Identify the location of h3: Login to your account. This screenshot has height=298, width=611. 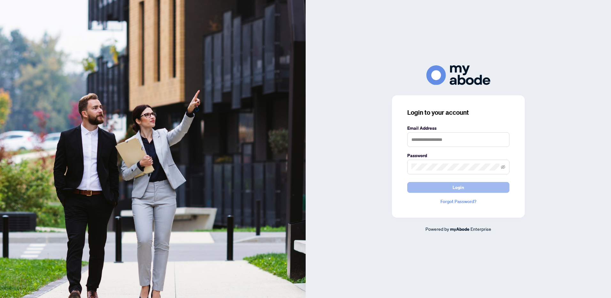
(458, 113).